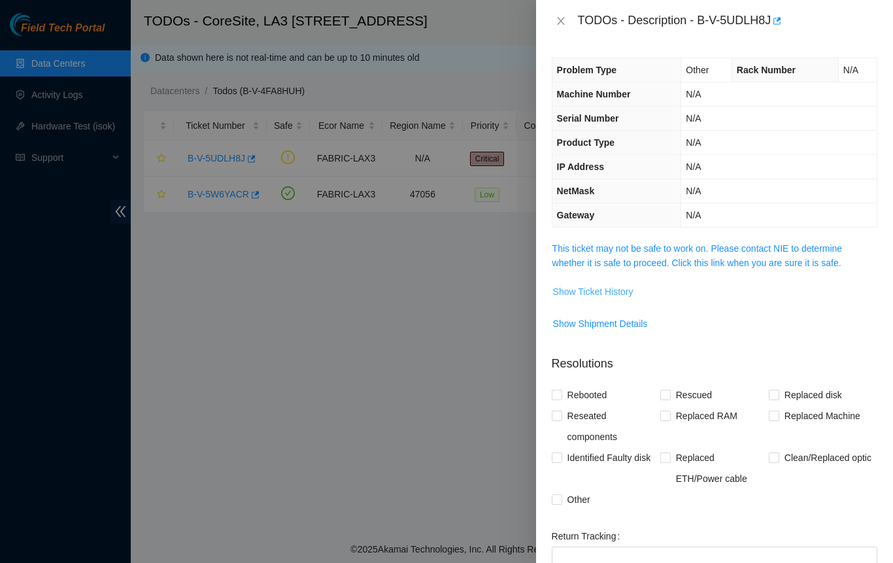  Describe the element at coordinates (813, 395) in the screenshot. I see `span: Replaced disk` at that location.